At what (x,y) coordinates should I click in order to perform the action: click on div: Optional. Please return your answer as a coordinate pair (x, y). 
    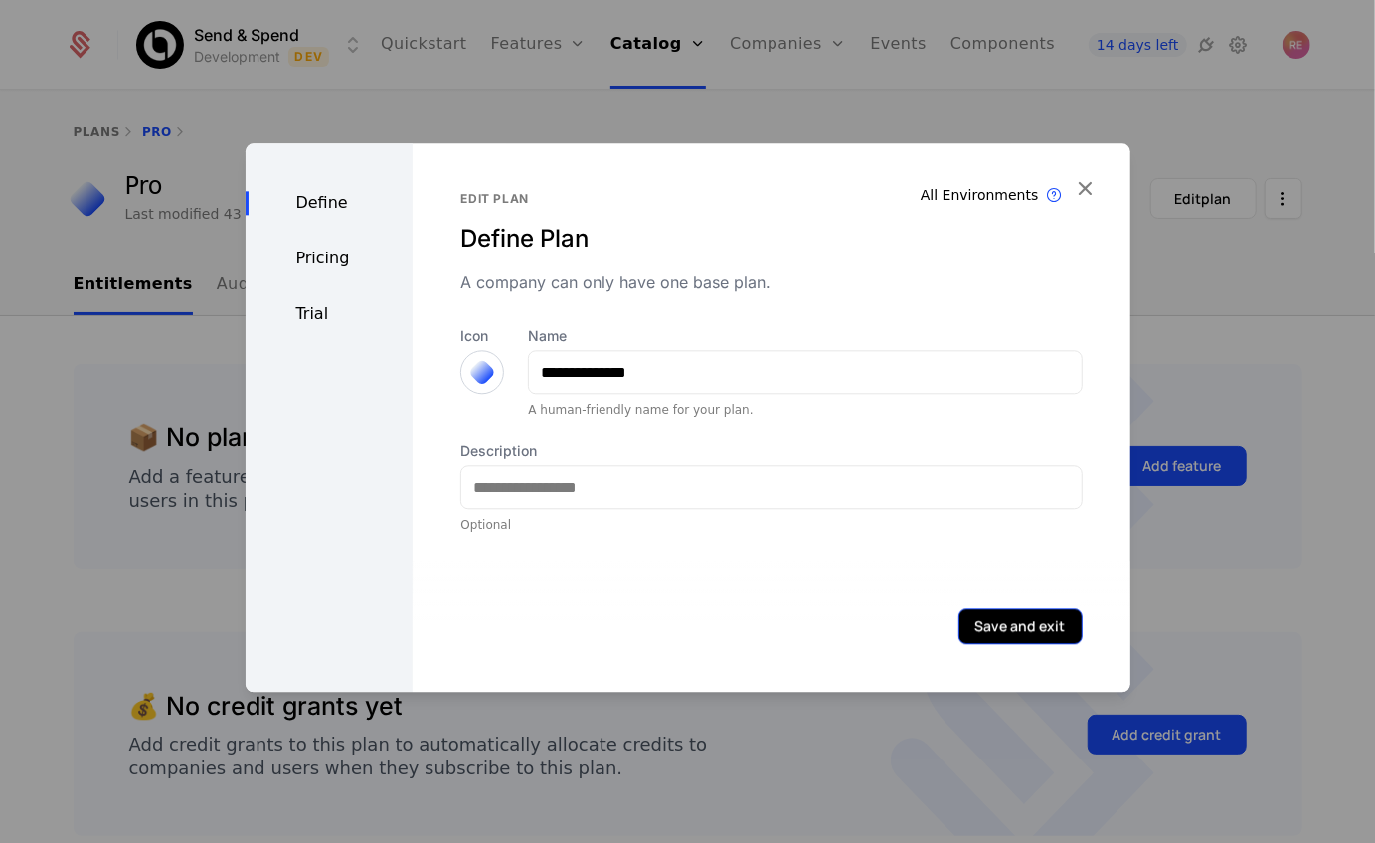
    Looking at the image, I should click on (771, 525).